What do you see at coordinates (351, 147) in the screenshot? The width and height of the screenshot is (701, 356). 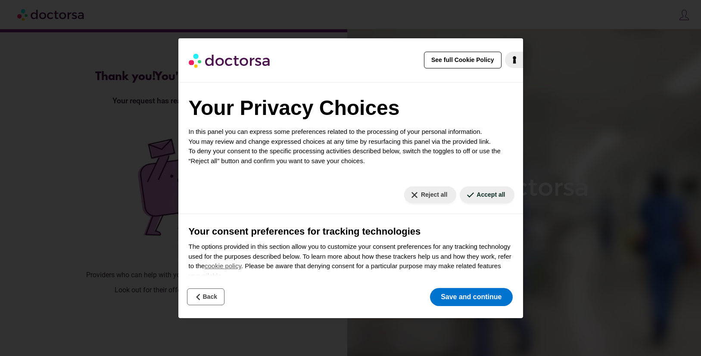 I see `p: In this panel you can express some preferences related to the processing of your personal informa...` at bounding box center [351, 147].